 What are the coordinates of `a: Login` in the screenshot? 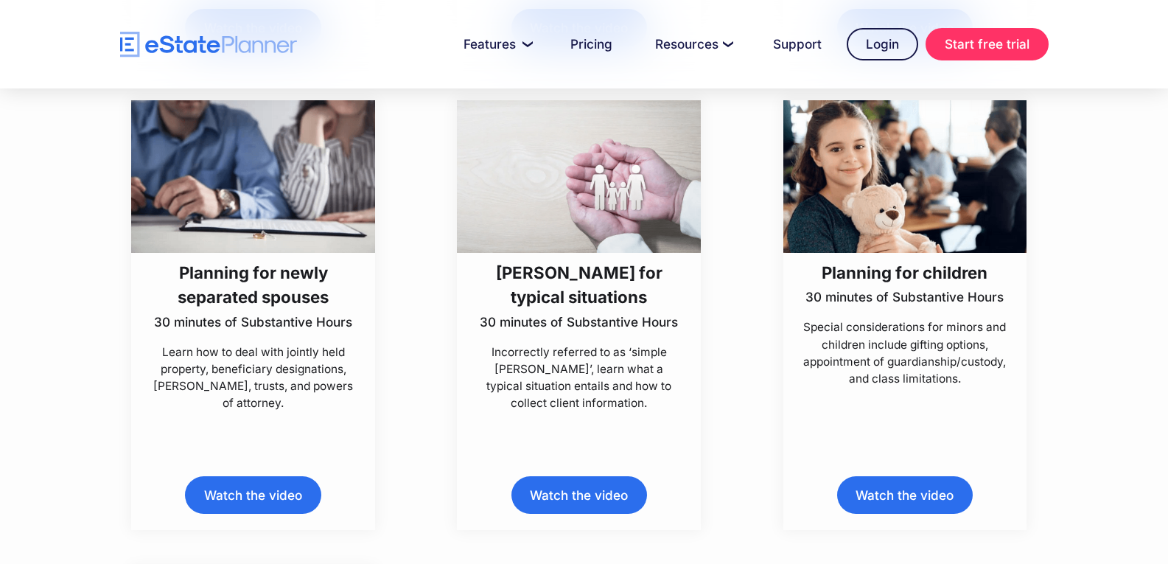 It's located at (882, 44).